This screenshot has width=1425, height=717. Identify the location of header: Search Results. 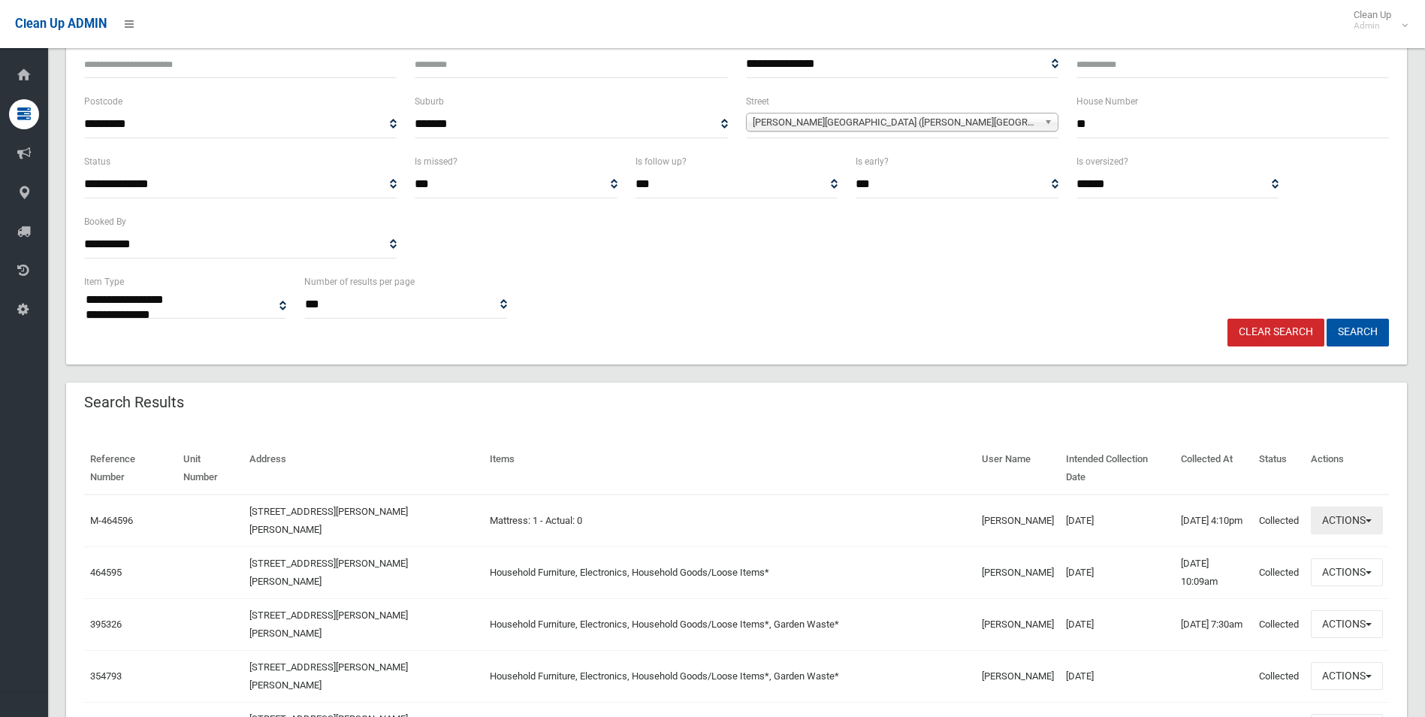
(134, 402).